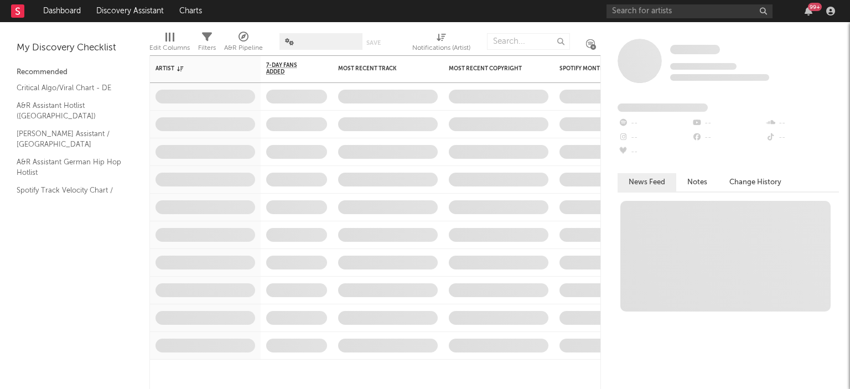 The image size is (850, 389). I want to click on button: Filter by Most Recent Copyright, so click(543, 69).